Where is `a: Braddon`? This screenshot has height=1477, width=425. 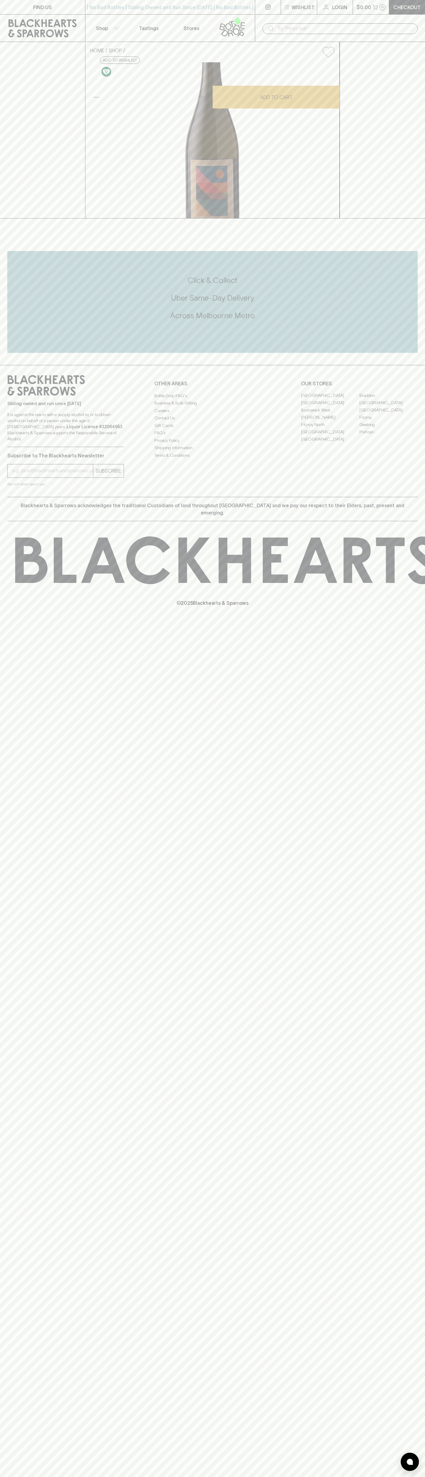 a: Braddon is located at coordinates (389, 396).